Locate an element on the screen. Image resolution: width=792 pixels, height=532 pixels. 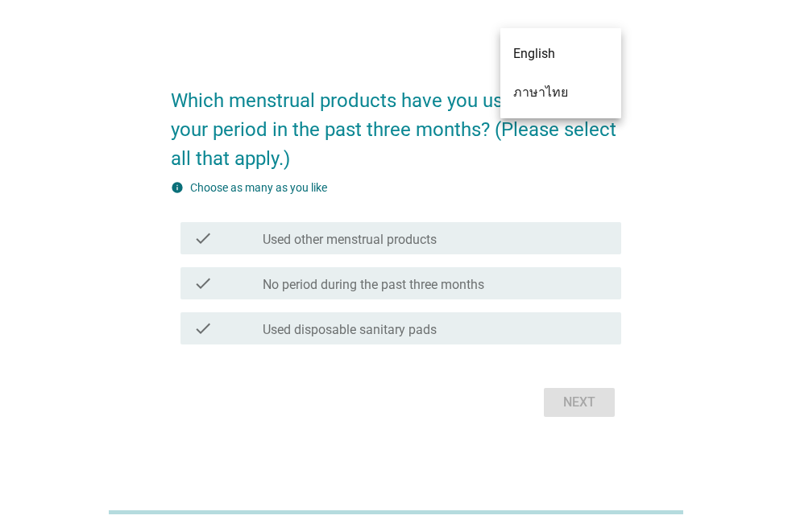
div: ภาษาไทย is located at coordinates (561, 93).